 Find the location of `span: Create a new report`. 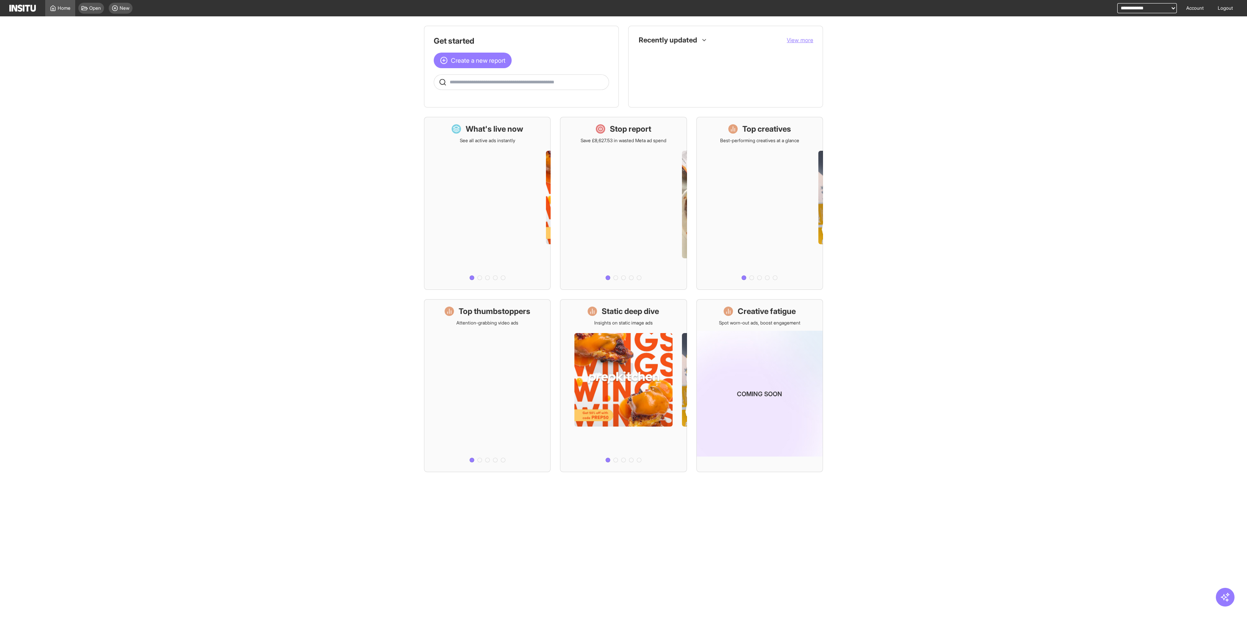

span: Create a new report is located at coordinates (478, 60).